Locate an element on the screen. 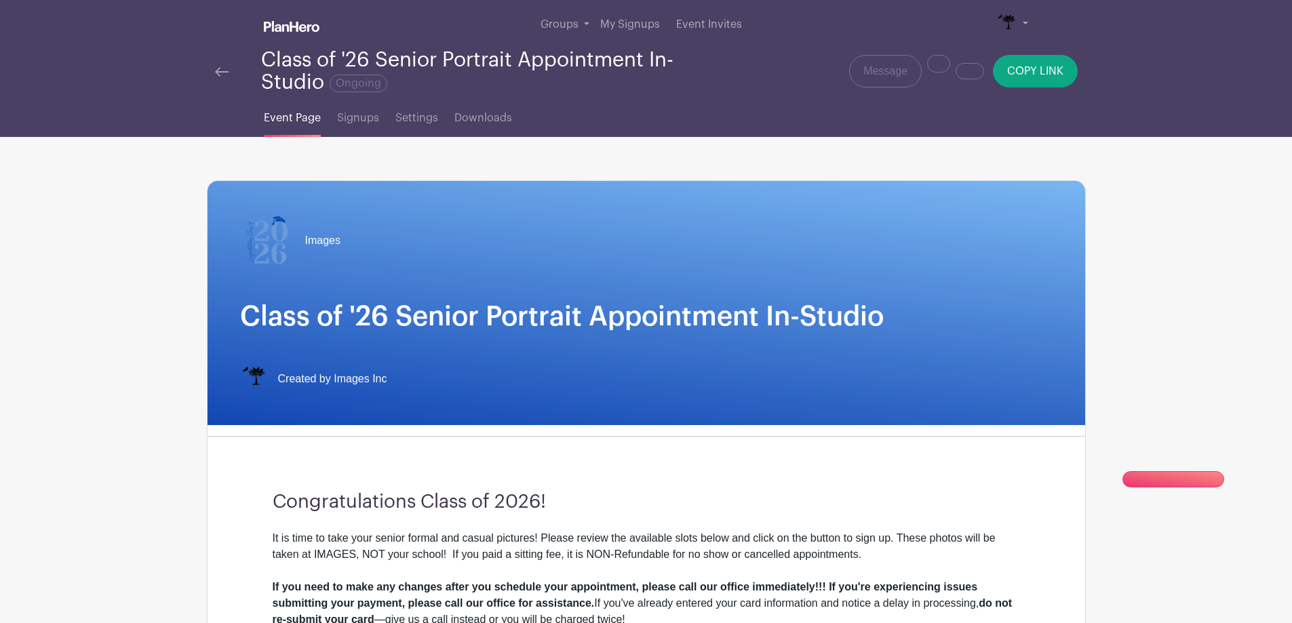 The width and height of the screenshot is (1292, 623). div: Class of '26 Senior Portrait Appointment In-Studio is located at coordinates (481, 71).